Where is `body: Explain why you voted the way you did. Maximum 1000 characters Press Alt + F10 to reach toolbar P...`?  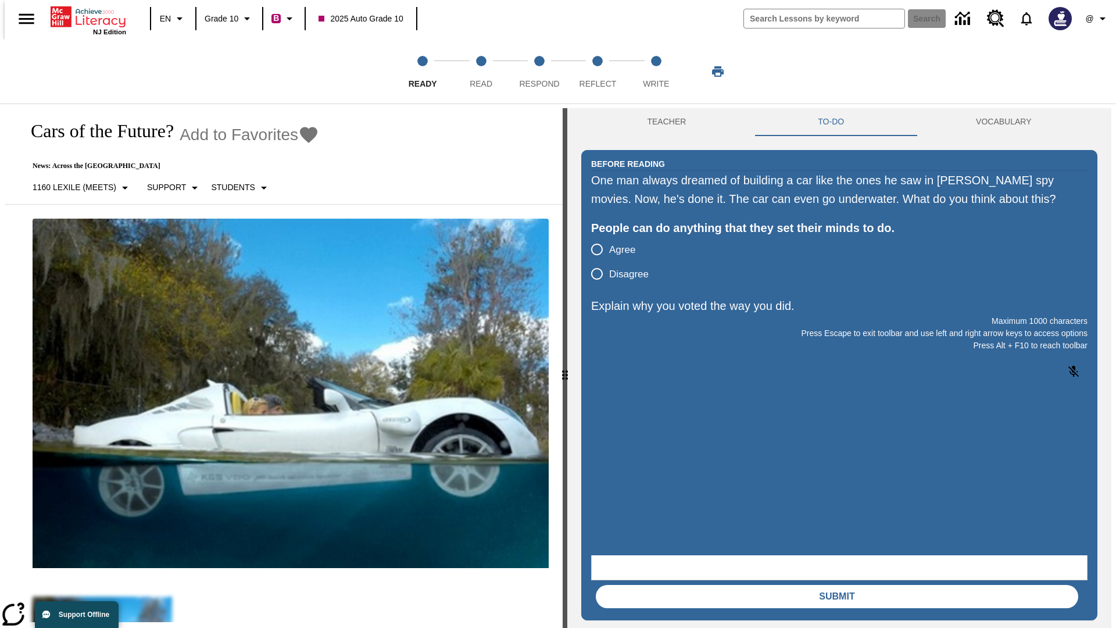
body: Explain why you voted the way you did. Maximum 1000 characters Press Alt + F10 to reach toolbar P... is located at coordinates (87, 15).